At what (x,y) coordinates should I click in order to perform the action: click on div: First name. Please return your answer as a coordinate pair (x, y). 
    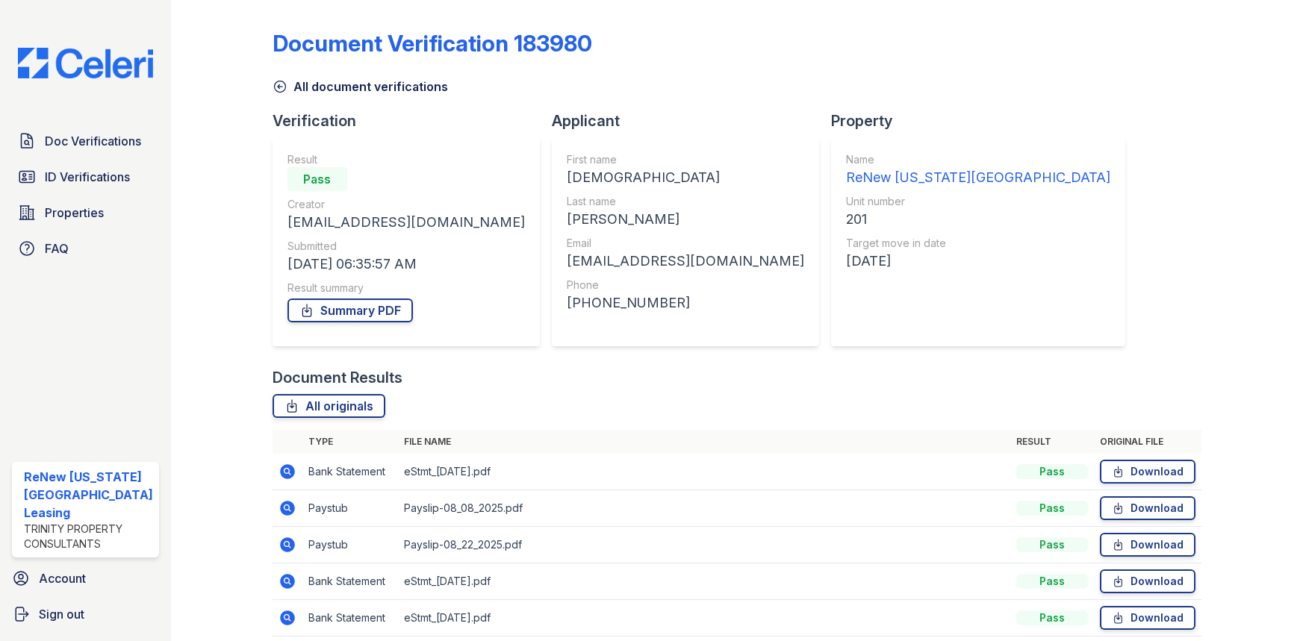
    Looking at the image, I should click on (685, 160).